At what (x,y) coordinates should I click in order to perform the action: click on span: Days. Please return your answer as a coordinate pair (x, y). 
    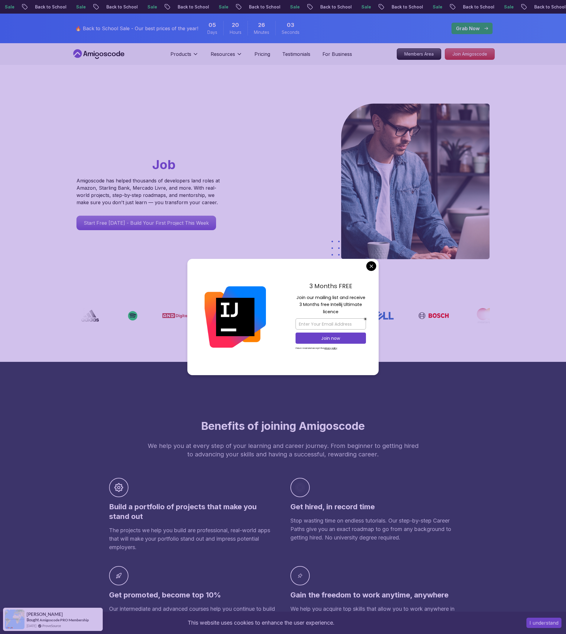
    Looking at the image, I should click on (212, 32).